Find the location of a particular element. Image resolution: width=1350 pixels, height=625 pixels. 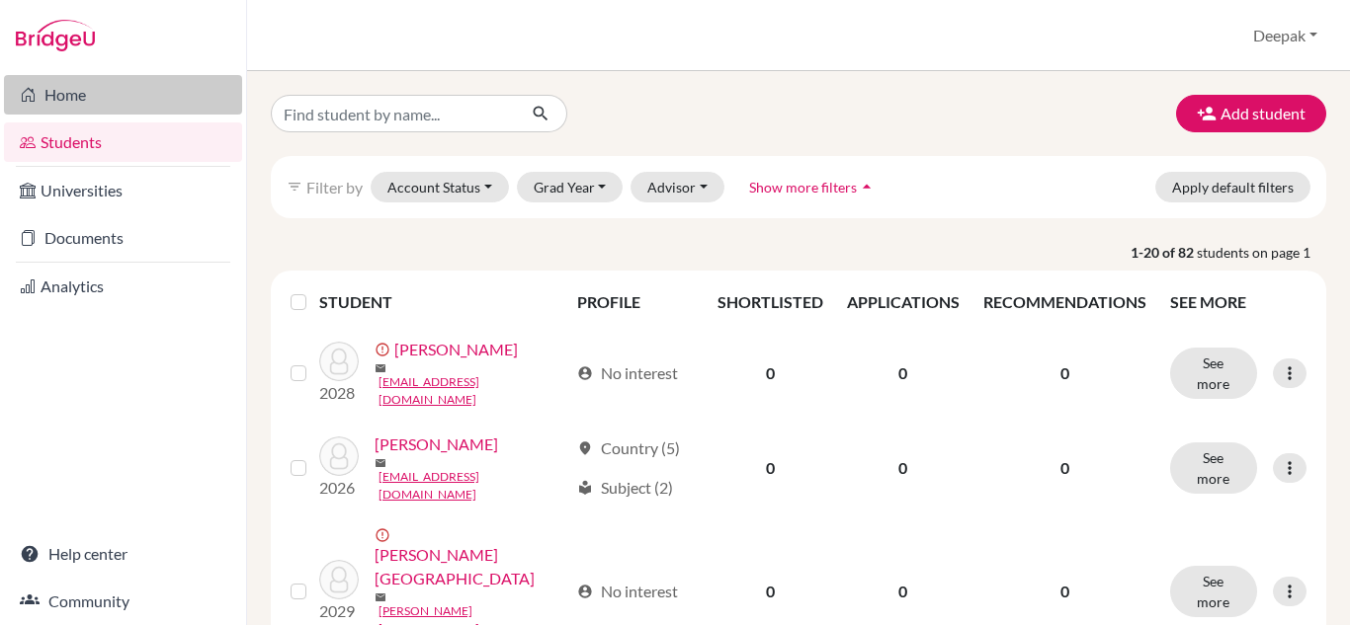

div: Country (5) is located at coordinates (628, 449).